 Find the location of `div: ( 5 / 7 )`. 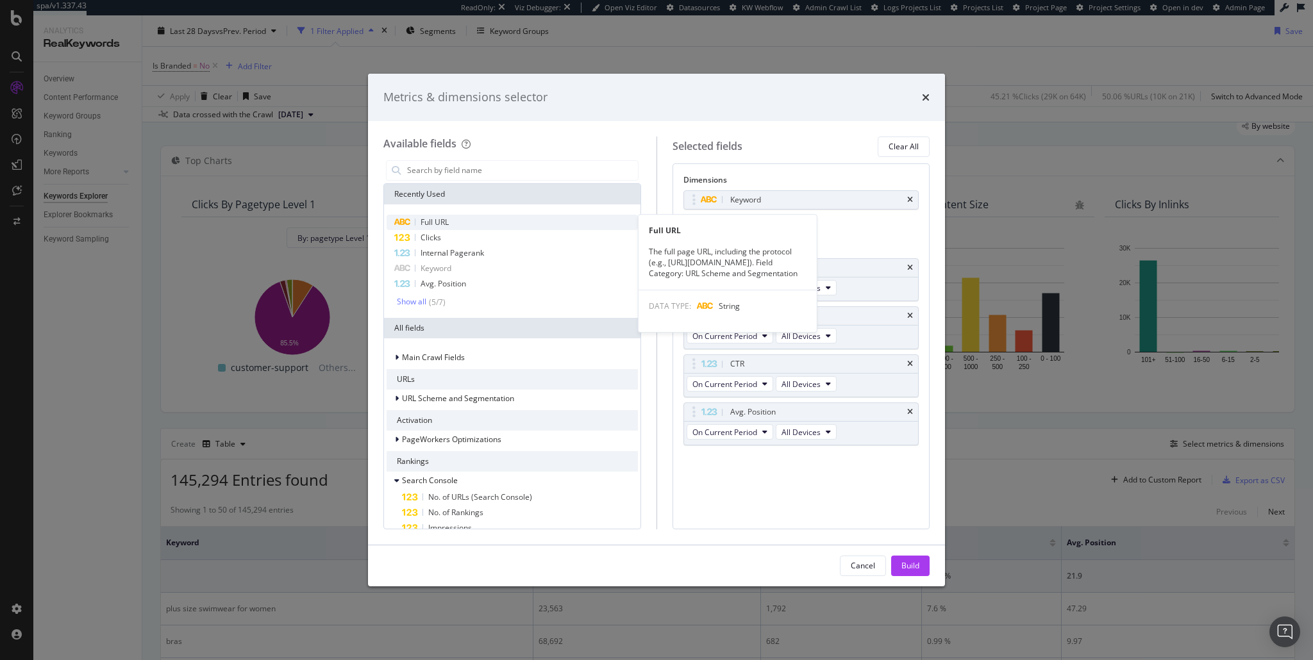

div: ( 5 / 7 ) is located at coordinates (436, 302).